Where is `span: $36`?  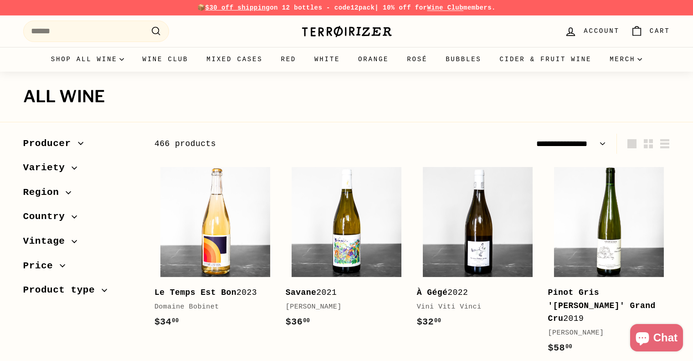
span: $36 is located at coordinates (298, 321).